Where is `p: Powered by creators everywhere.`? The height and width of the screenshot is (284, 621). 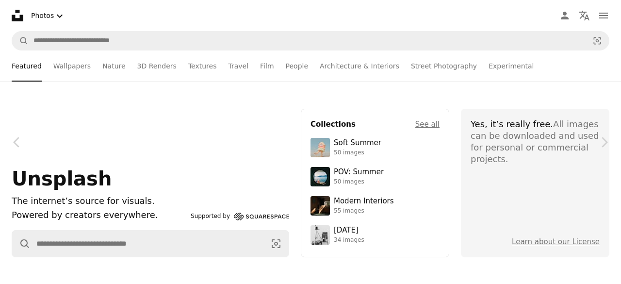 p: Powered by creators everywhere. is located at coordinates (99, 215).